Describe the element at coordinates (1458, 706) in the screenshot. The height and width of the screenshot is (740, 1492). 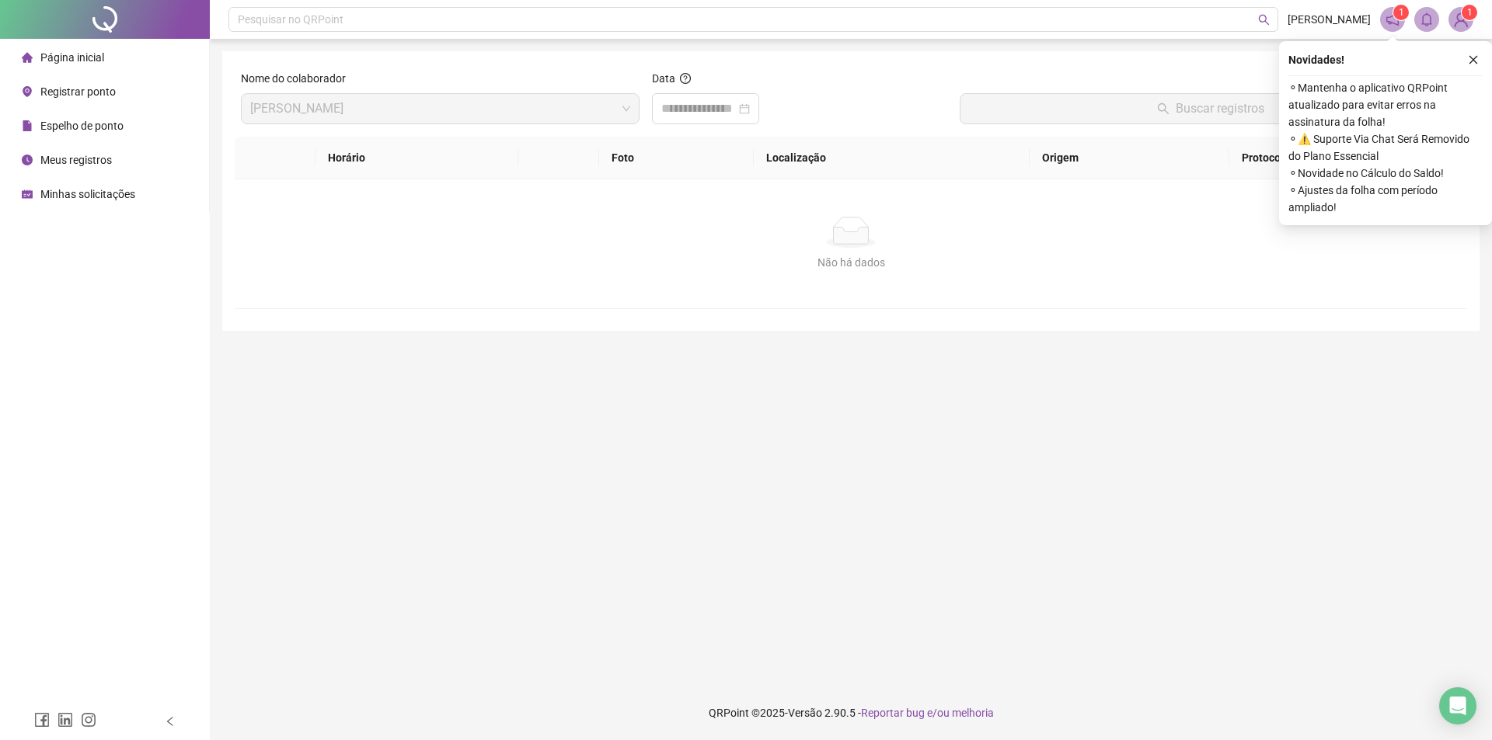
I see `div: Open Intercom Messenger` at that location.